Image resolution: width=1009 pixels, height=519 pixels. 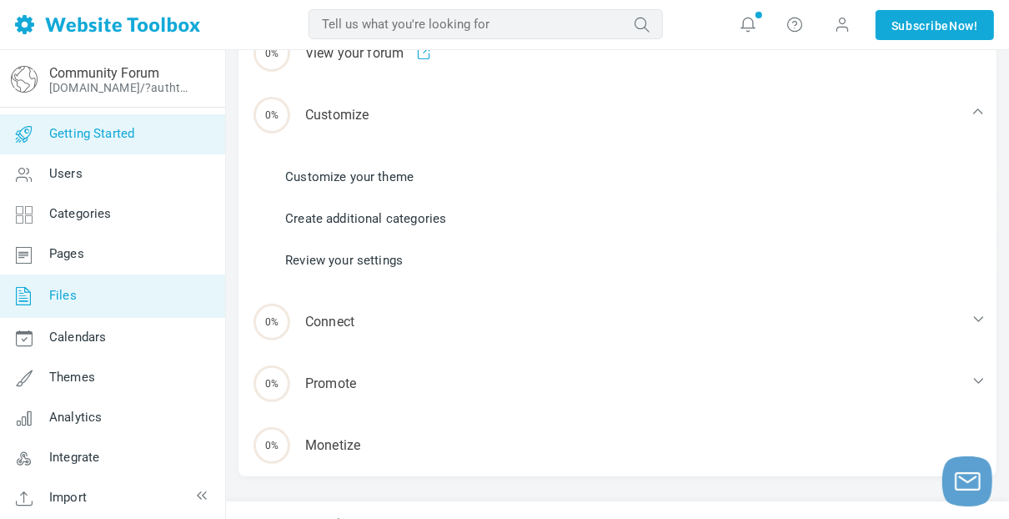 What do you see at coordinates (617, 445) in the screenshot?
I see `div: Monetize` at bounding box center [617, 445].